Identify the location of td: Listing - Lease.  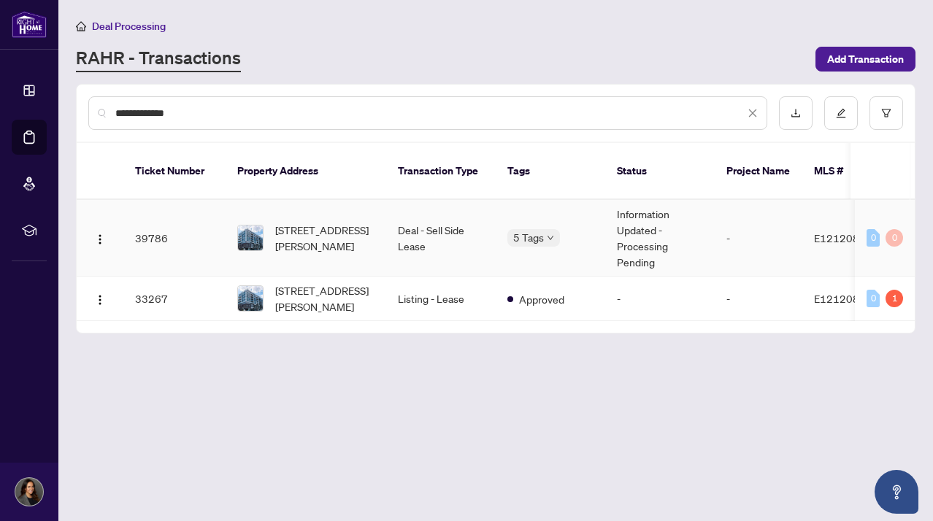
(441, 299).